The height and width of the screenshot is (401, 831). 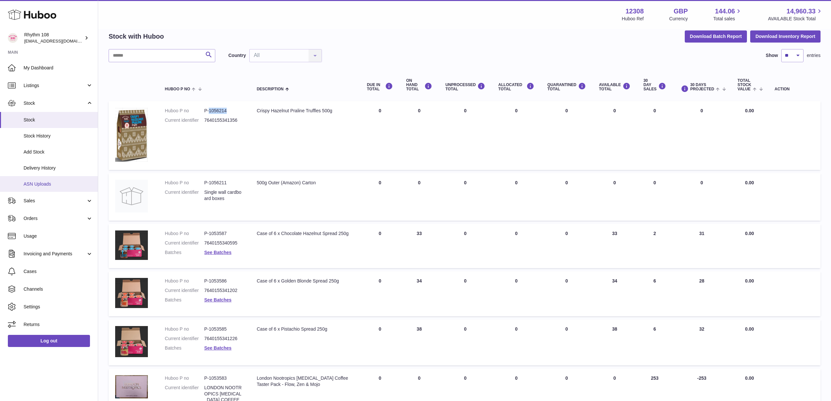 I want to click on div: ON HAND Total, so click(x=419, y=85).